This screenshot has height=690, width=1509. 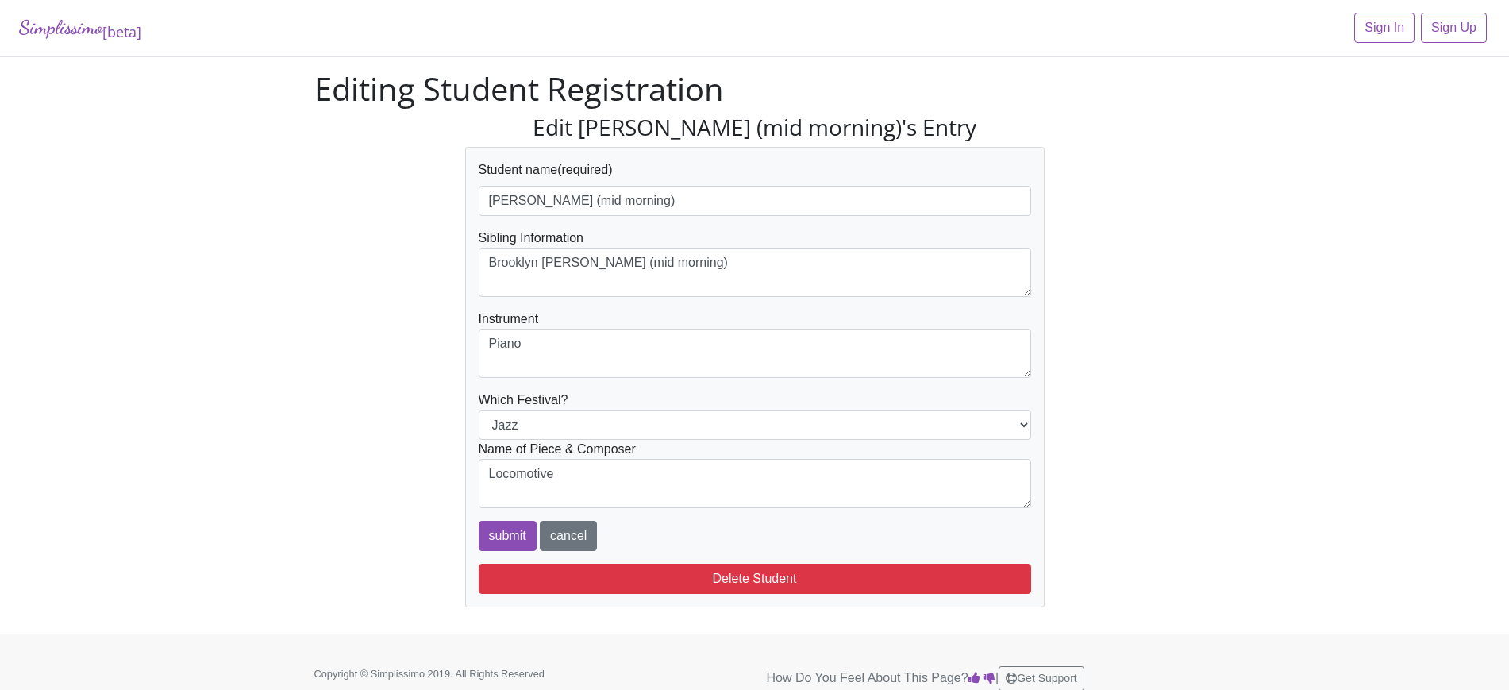 What do you see at coordinates (755, 353) in the screenshot?
I see `textarea: Piano` at bounding box center [755, 353].